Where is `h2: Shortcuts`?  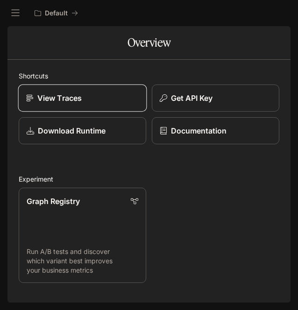
h2: Shortcuts is located at coordinates (149, 76).